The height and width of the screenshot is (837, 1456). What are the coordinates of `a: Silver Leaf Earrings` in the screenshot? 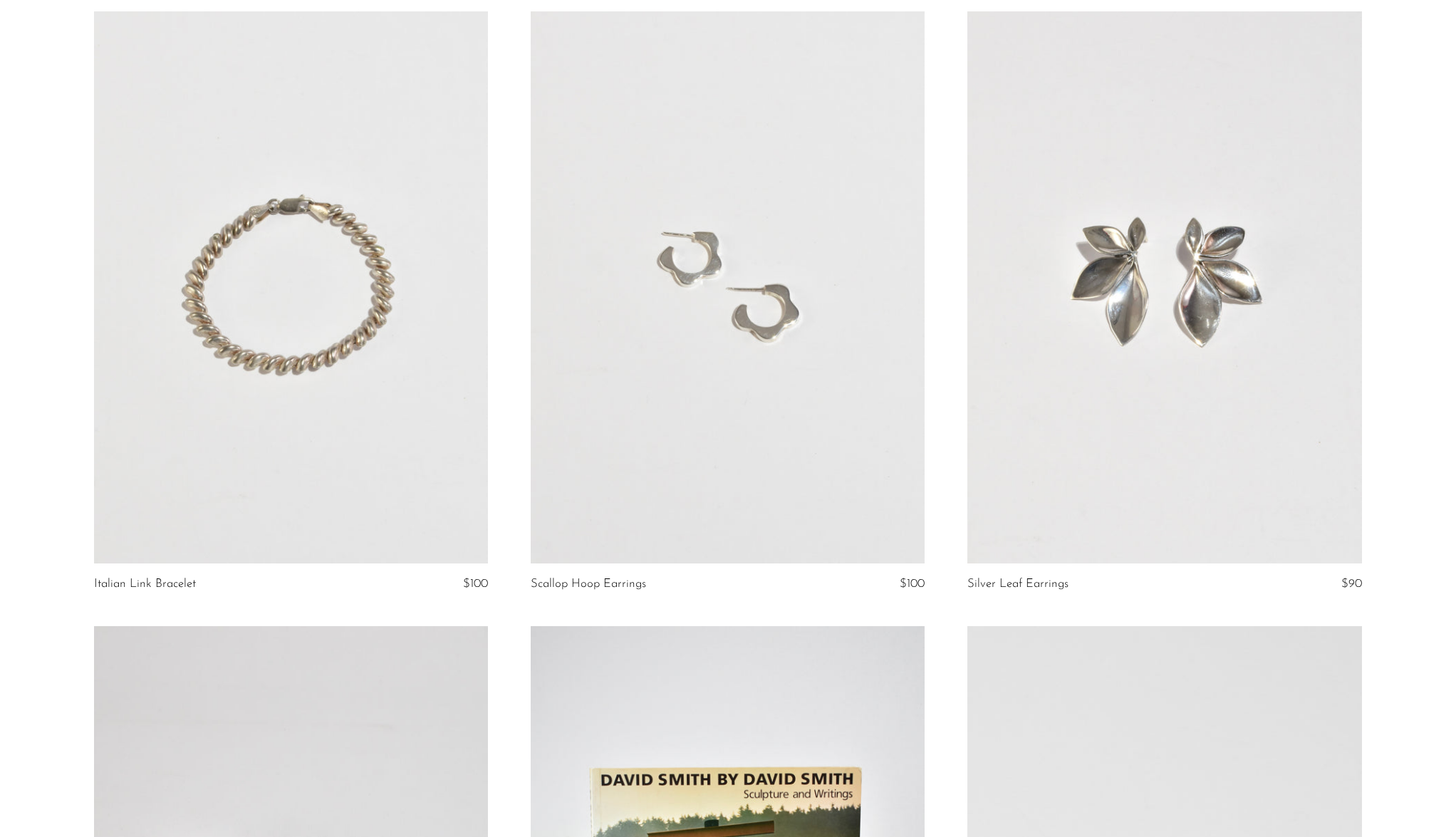 It's located at (1018, 585).